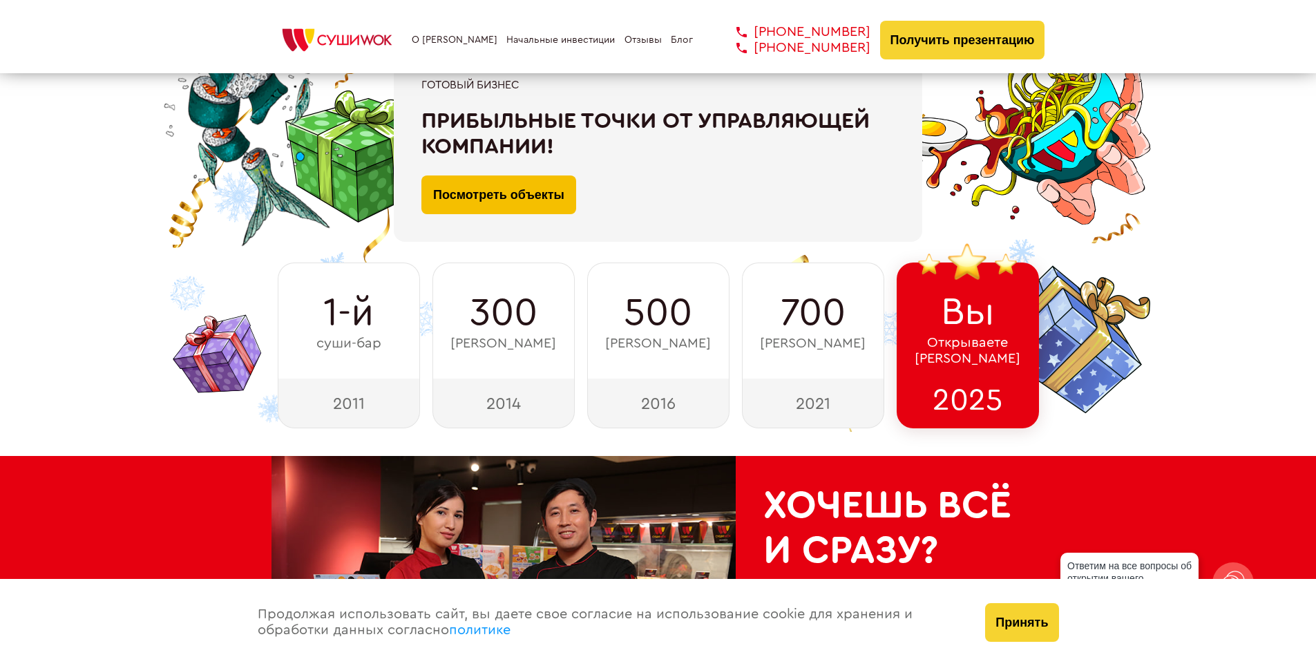 The width and height of the screenshot is (1316, 666). I want to click on div: 2016, so click(658, 403).